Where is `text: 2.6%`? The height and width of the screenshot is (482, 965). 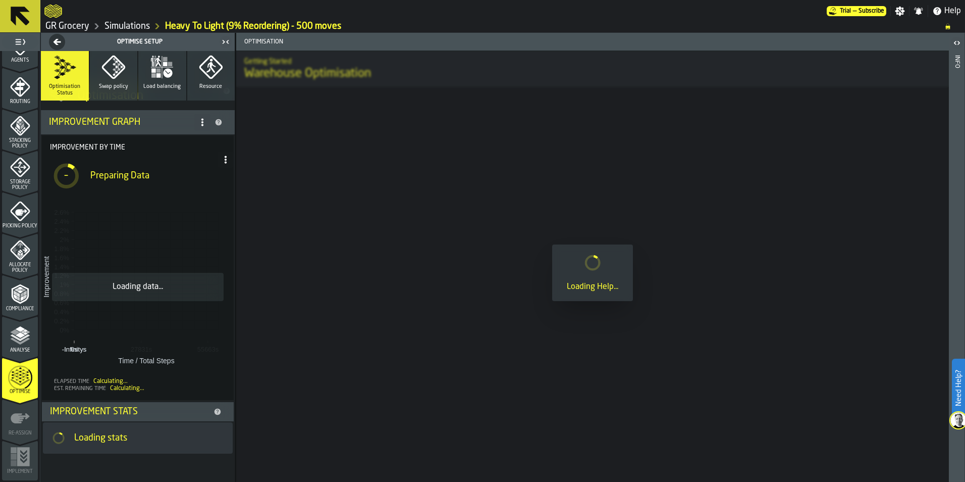 text: 2.6% is located at coordinates (62, 212).